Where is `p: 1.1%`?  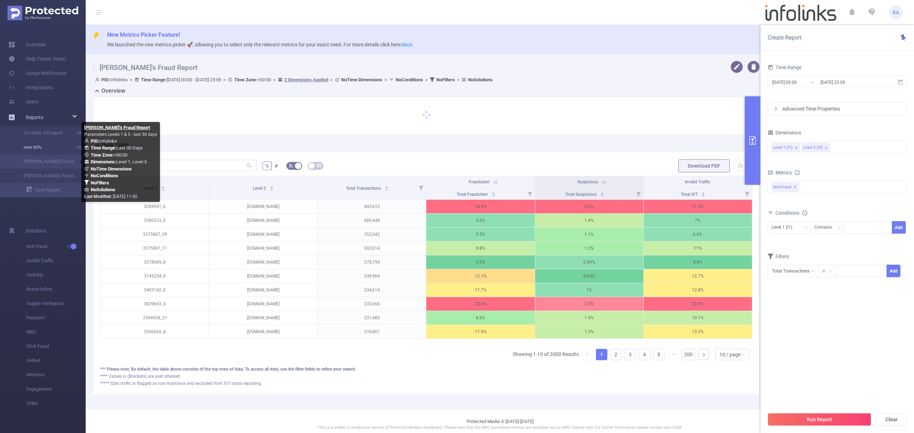
p: 1.1% is located at coordinates (589, 234).